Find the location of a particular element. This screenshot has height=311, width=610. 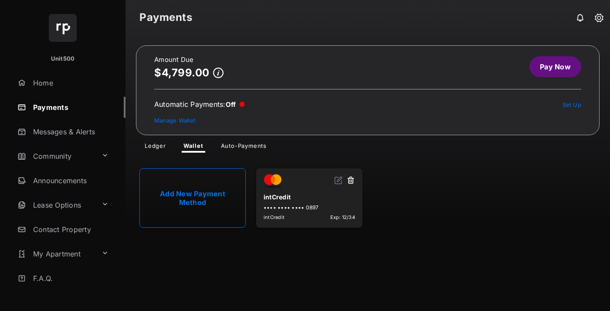

a: F.A.Q. is located at coordinates (70, 278).